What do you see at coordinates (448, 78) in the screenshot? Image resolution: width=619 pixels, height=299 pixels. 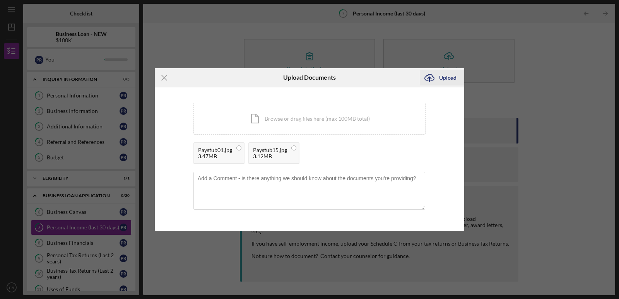 I see `div: Upload` at bounding box center [448, 78].